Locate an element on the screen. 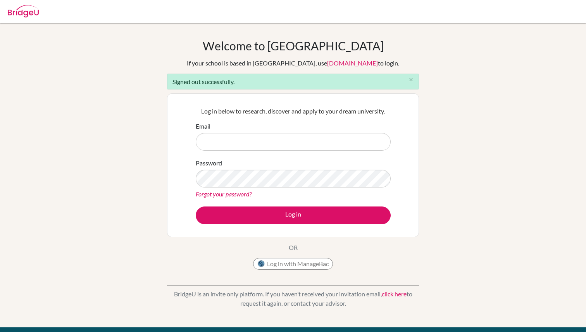  i: close is located at coordinates (411, 79).